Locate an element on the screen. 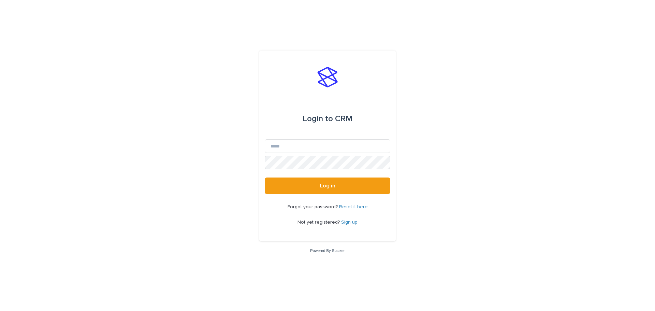 Image resolution: width=655 pixels, height=311 pixels. span: Forgot your password? is located at coordinates (313, 207).